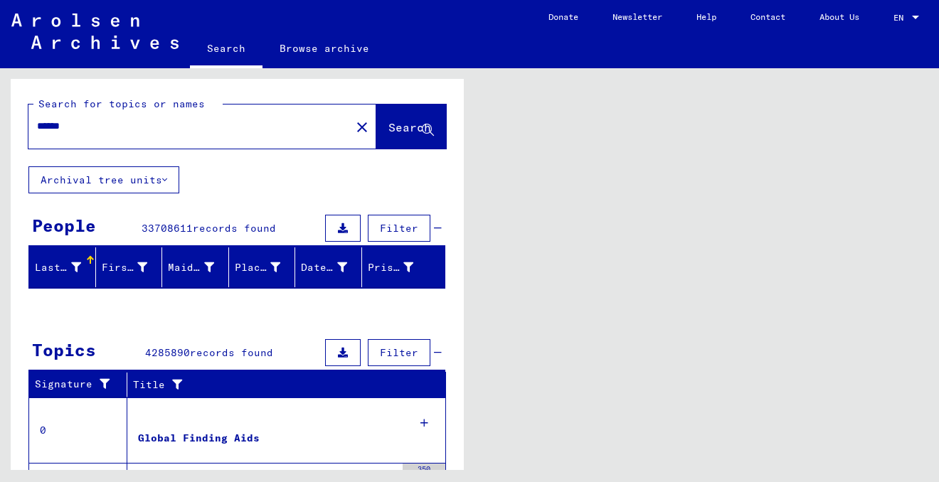  I want to click on span: EN, so click(901, 18).